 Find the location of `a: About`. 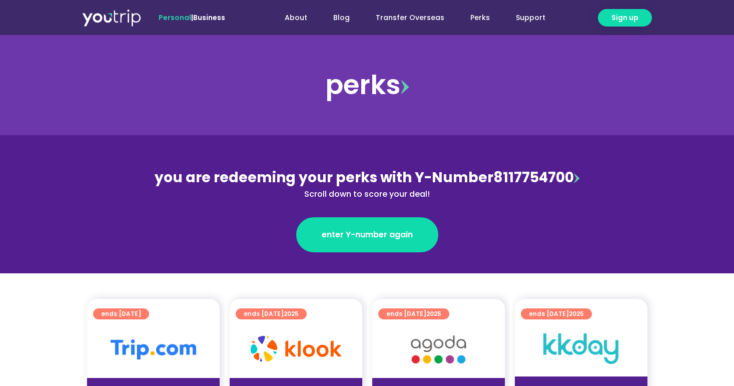

a: About is located at coordinates (296, 18).